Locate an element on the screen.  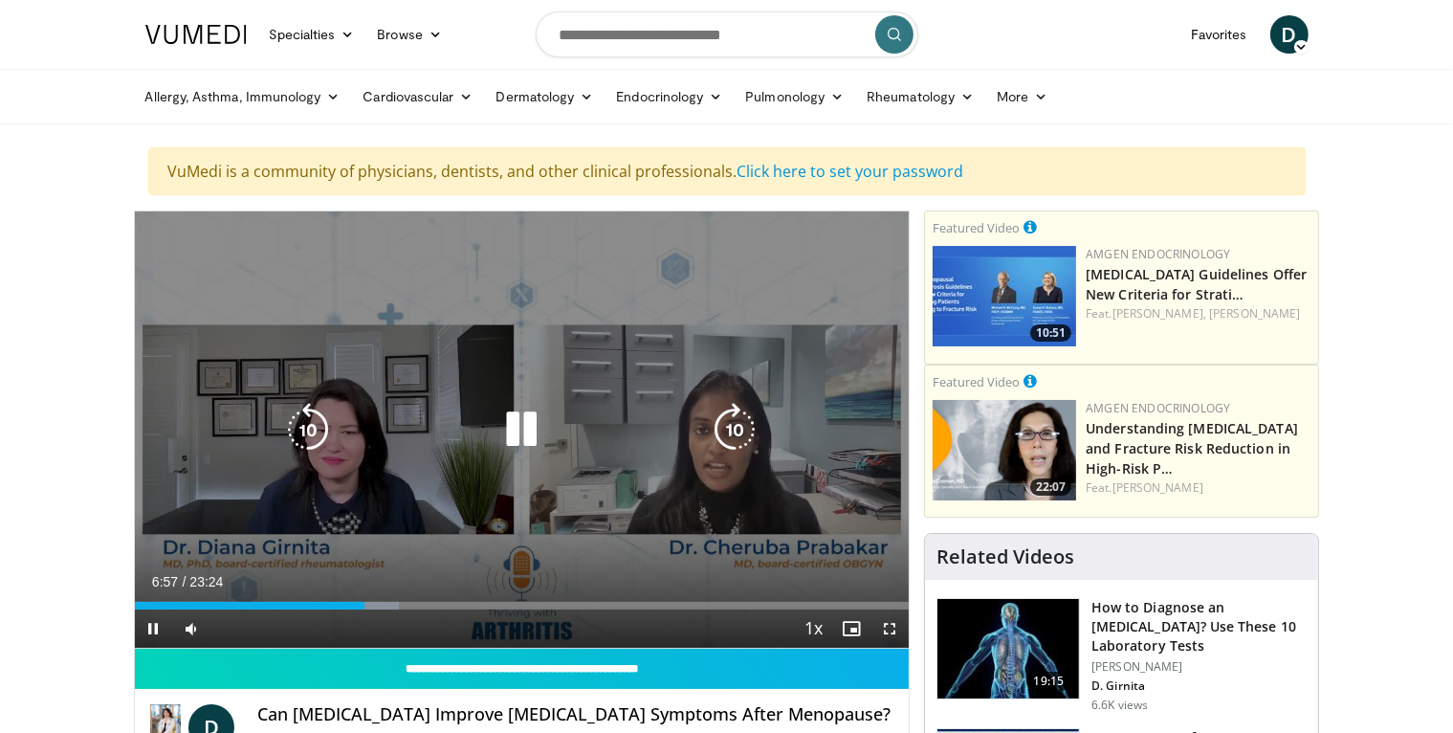
a: Allergy, Asthma, Immunology is located at coordinates (243, 97).